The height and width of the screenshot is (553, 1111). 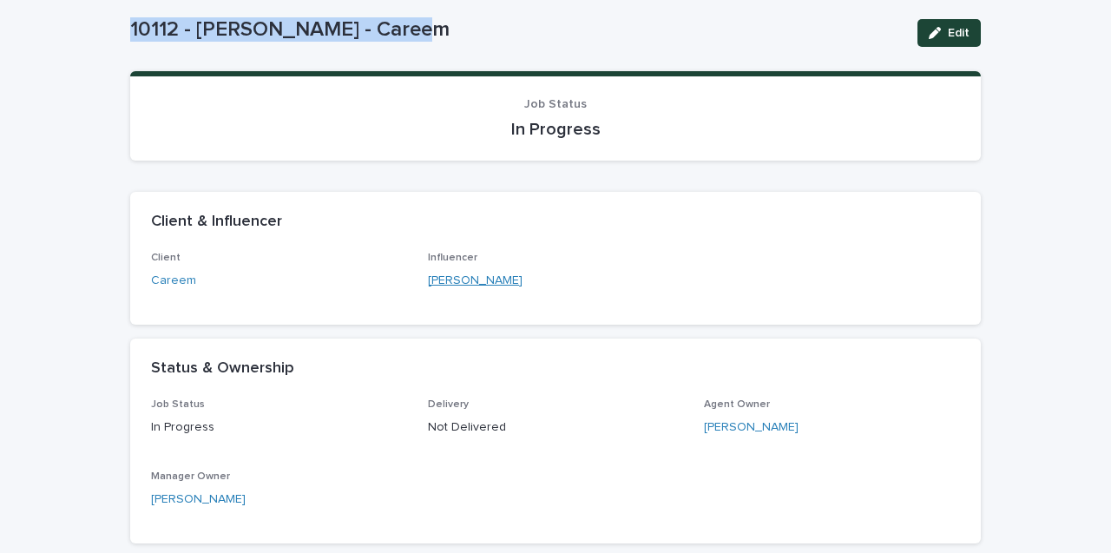 What do you see at coordinates (190, 476) in the screenshot?
I see `span: Manager Owner` at bounding box center [190, 476].